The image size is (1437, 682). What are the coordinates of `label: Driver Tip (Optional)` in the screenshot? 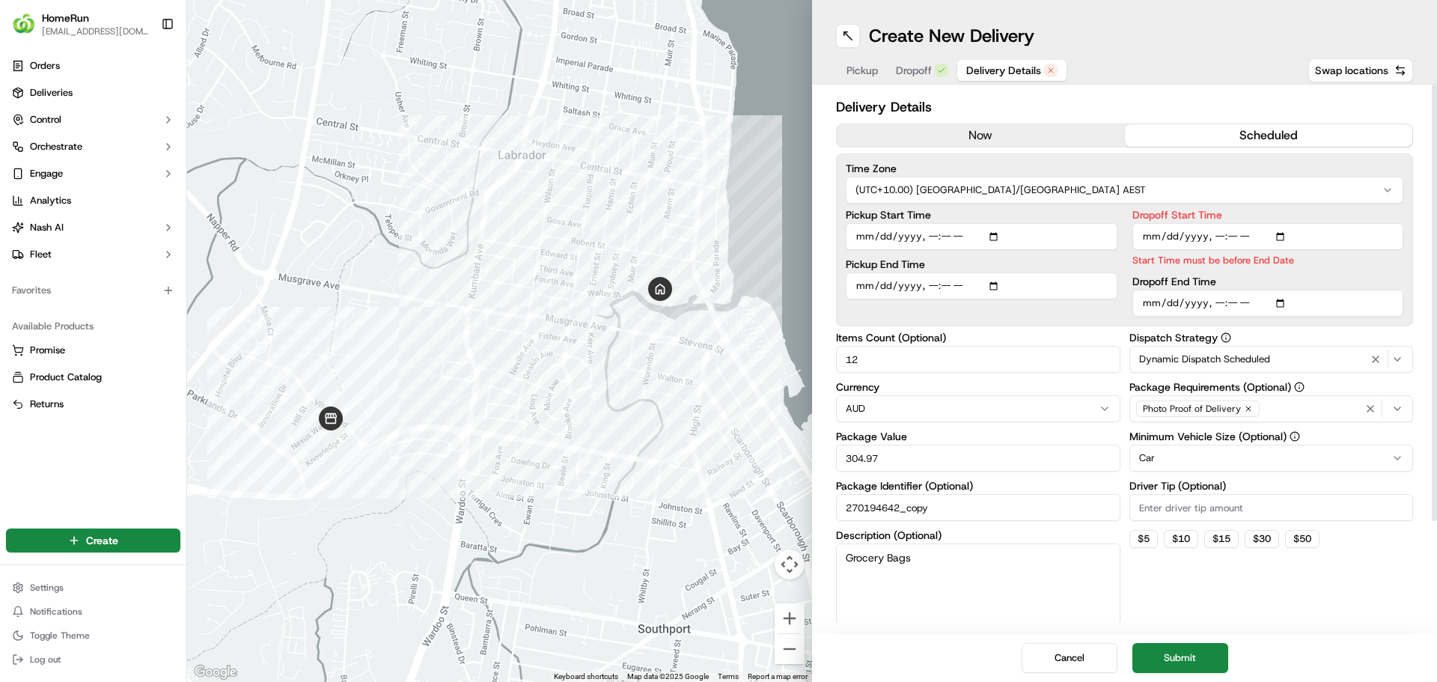 It's located at (1271, 486).